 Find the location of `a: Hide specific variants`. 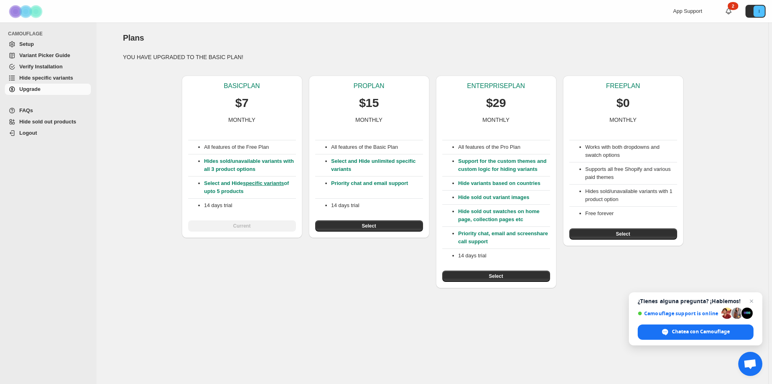

a: Hide specific variants is located at coordinates (48, 78).